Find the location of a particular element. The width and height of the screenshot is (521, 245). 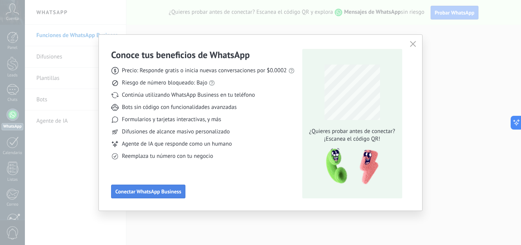

h3: Conoce tus beneficios de WhatsApp is located at coordinates (180, 55).